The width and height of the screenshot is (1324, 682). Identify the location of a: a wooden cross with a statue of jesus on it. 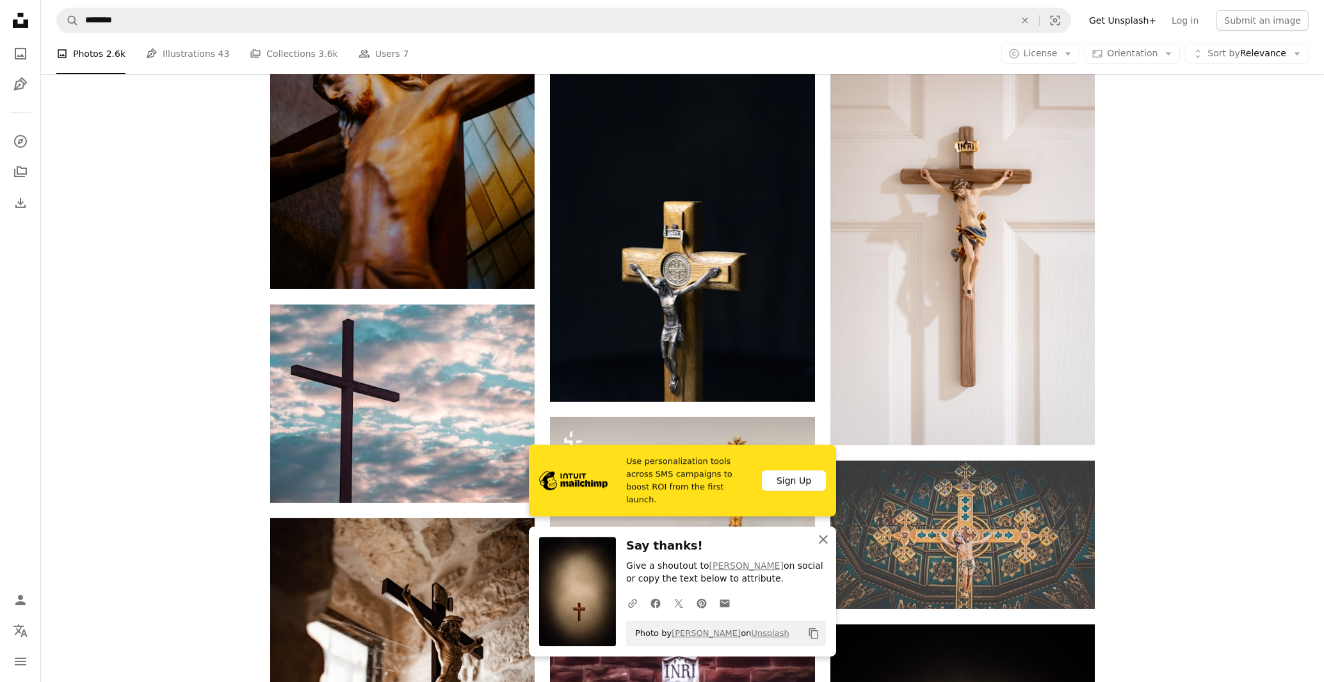
(682, 203).